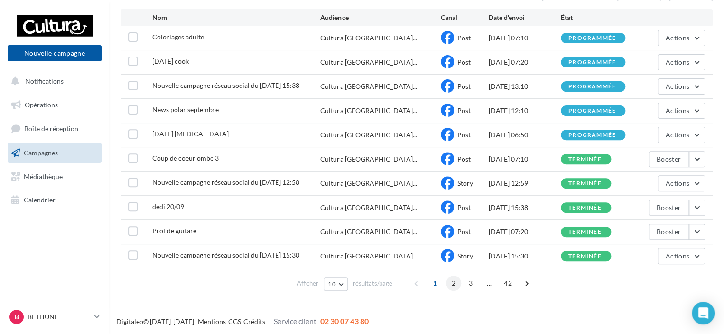 The width and height of the screenshot is (724, 334). I want to click on button: Notifications, so click(53, 81).